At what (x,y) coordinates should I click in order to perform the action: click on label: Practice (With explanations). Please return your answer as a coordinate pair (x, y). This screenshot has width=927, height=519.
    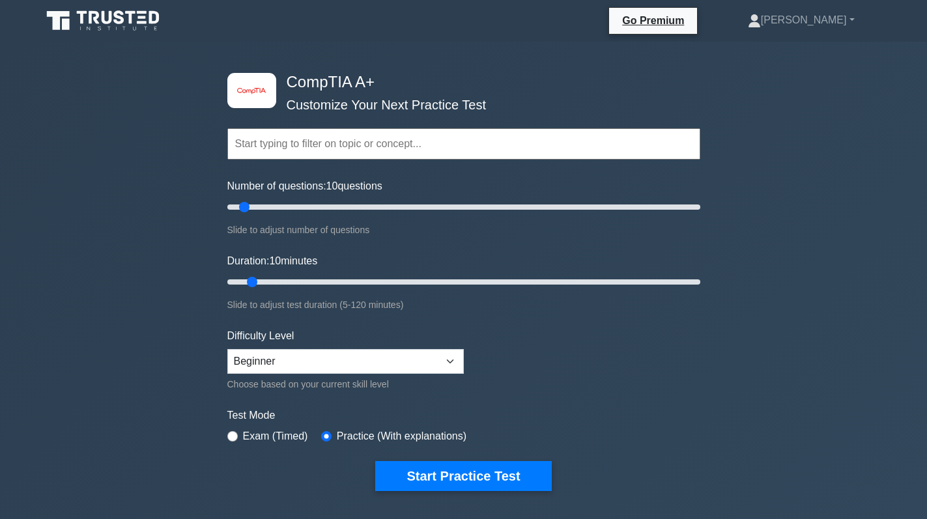
    Looking at the image, I should click on (401, 437).